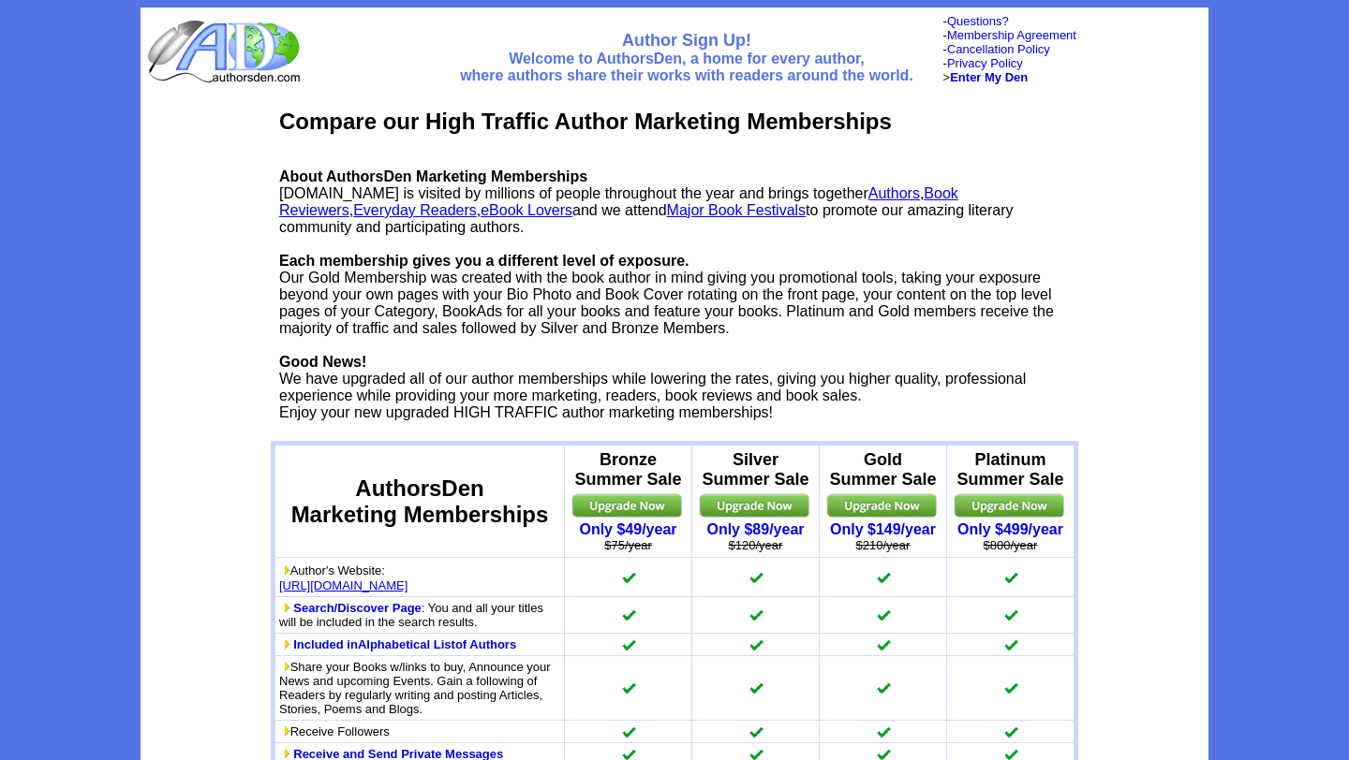 Image resolution: width=1349 pixels, height=760 pixels. Describe the element at coordinates (415, 210) in the screenshot. I see `a: Everyday Readers` at that location.